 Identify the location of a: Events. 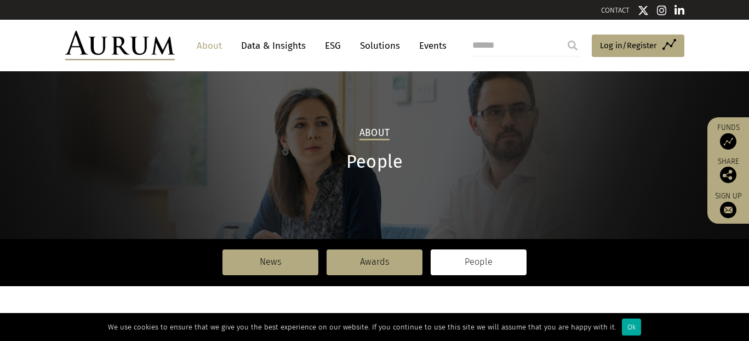
(430, 45).